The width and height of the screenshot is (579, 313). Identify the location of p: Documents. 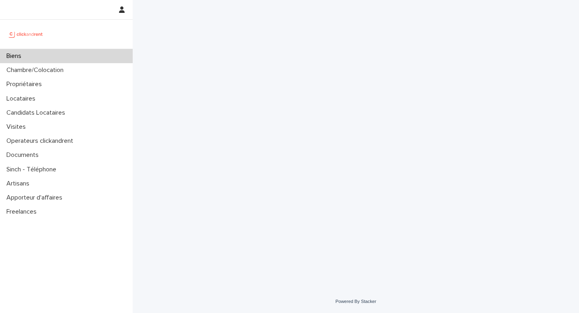
(24, 155).